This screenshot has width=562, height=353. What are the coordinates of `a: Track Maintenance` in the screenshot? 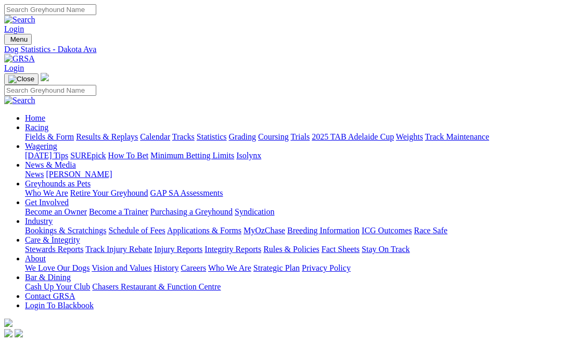 It's located at (457, 136).